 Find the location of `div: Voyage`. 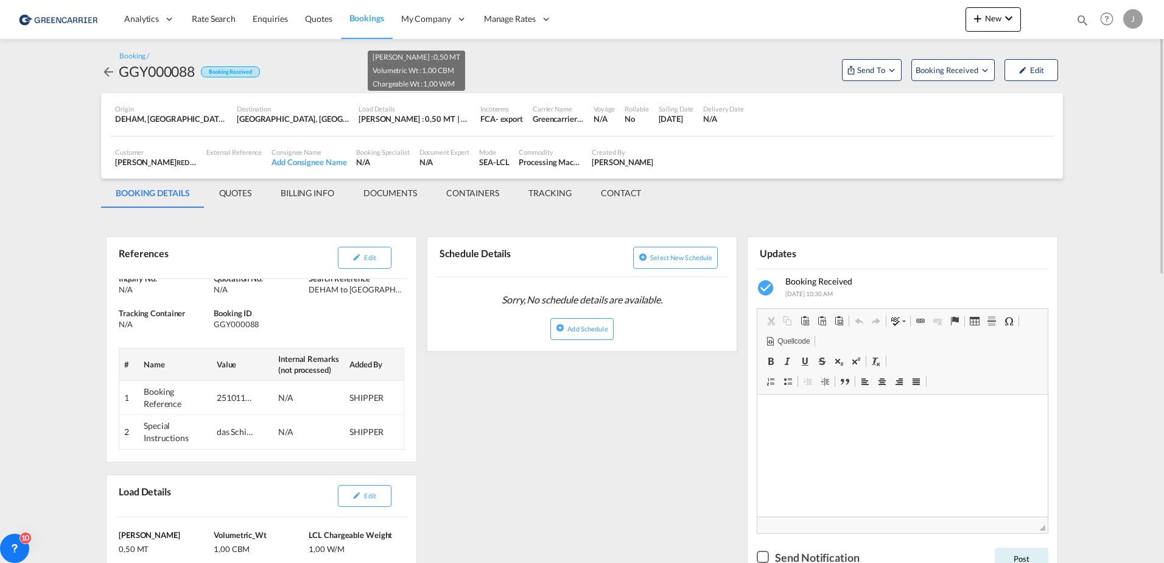

div: Voyage is located at coordinates (604, 108).